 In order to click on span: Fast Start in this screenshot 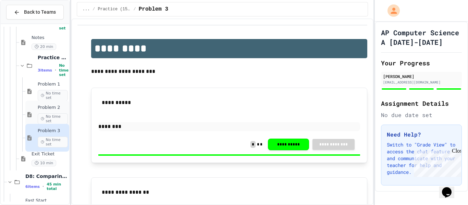, I will do `click(47, 201)`.